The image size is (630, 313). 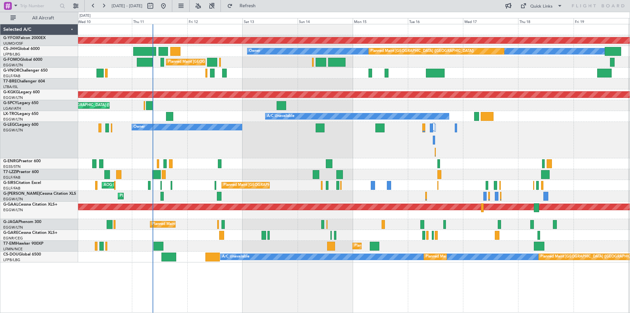 What do you see at coordinates (39, 18) in the screenshot?
I see `button: All Aircraft` at bounding box center [39, 18].